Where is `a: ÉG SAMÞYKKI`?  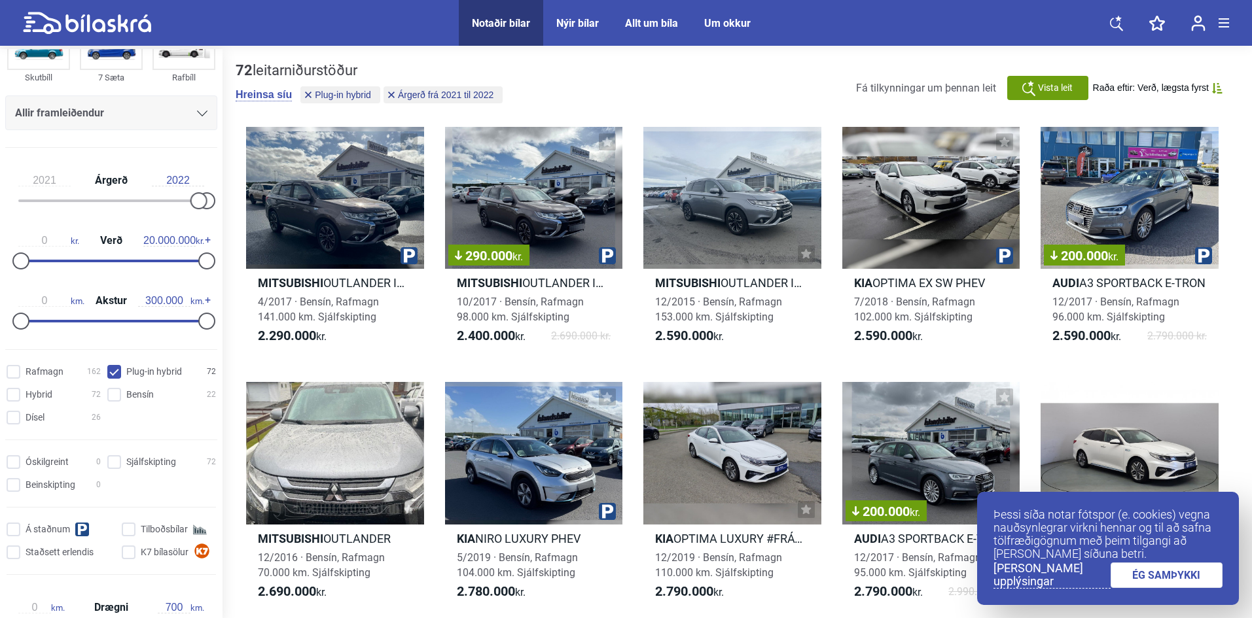 a: ÉG SAMÞYKKI is located at coordinates (1167, 575).